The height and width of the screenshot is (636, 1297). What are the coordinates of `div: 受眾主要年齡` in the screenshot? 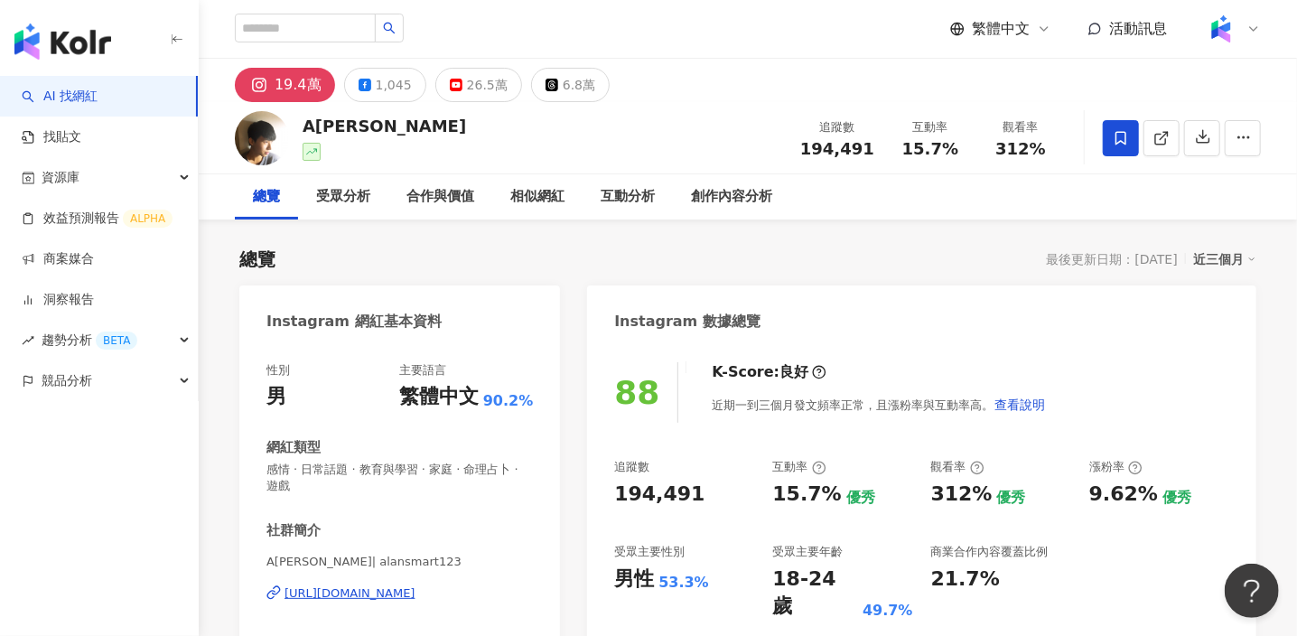 It's located at (807, 552).